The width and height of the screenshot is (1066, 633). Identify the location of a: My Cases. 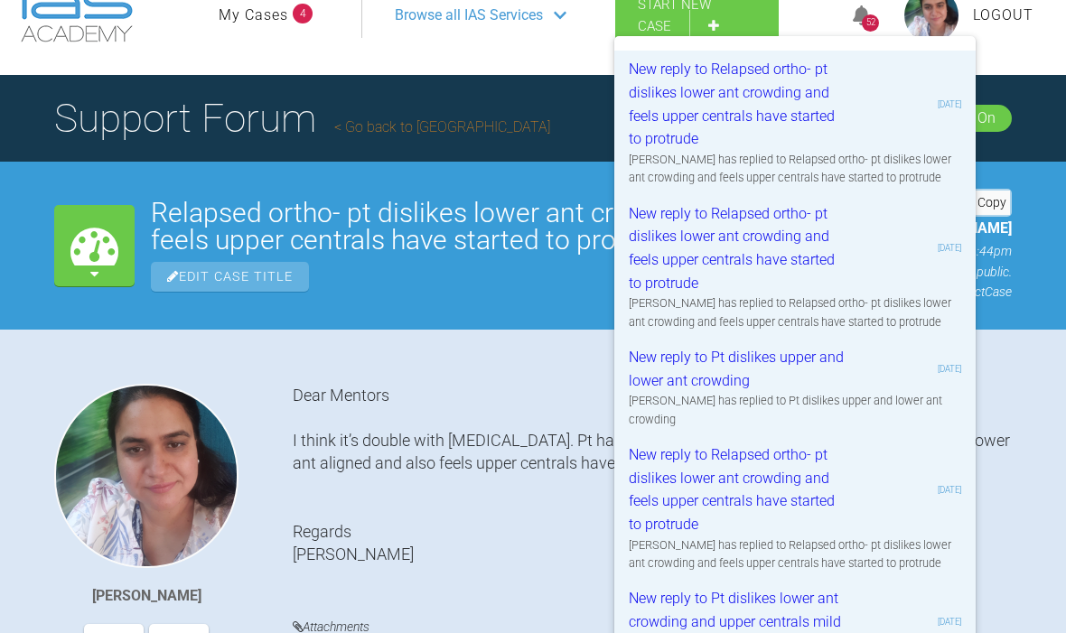
(253, 15).